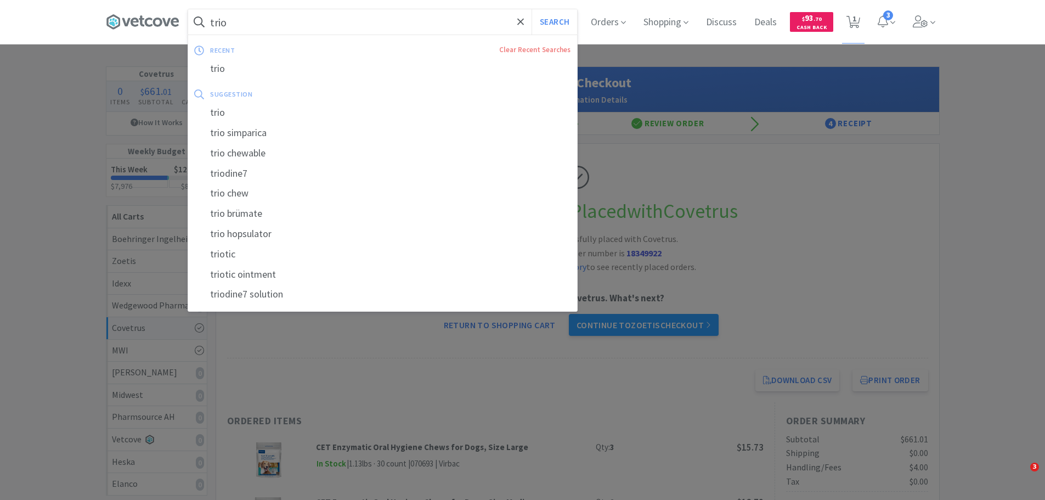  I want to click on div: trio hopsulator, so click(382, 234).